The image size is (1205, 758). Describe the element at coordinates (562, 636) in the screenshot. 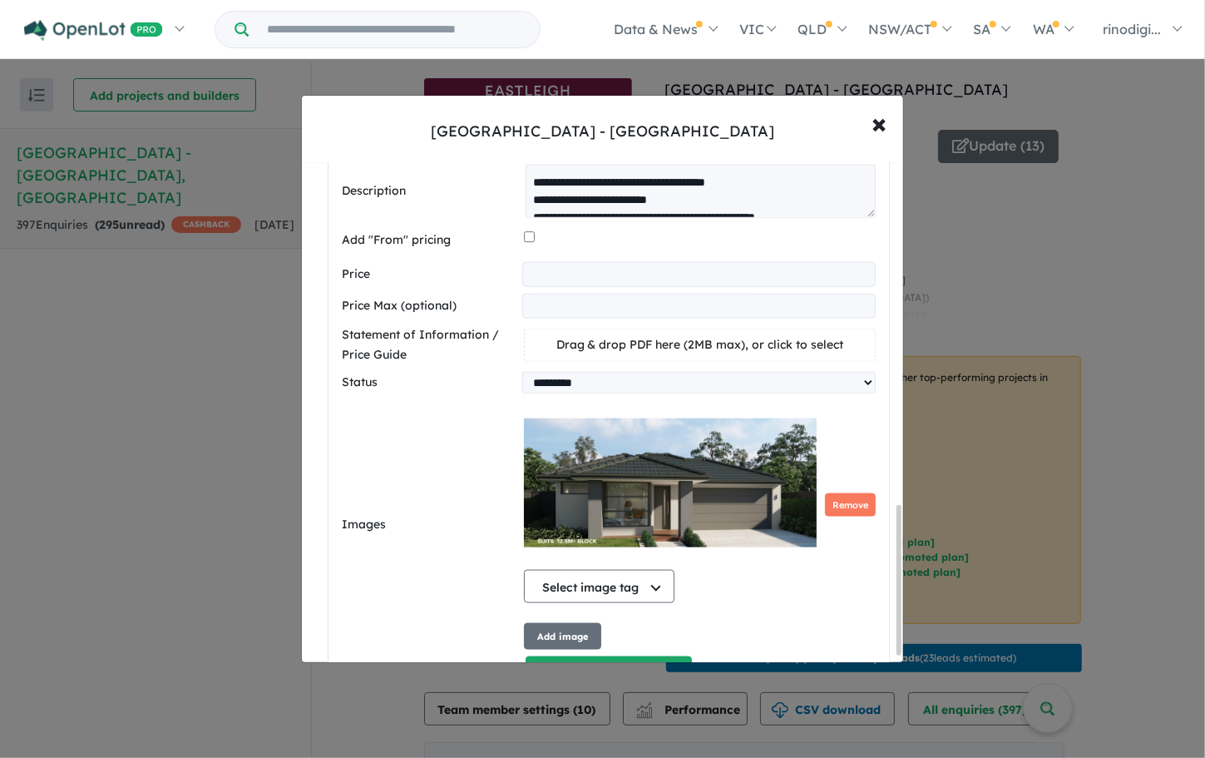

I see `button: Add image` at that location.